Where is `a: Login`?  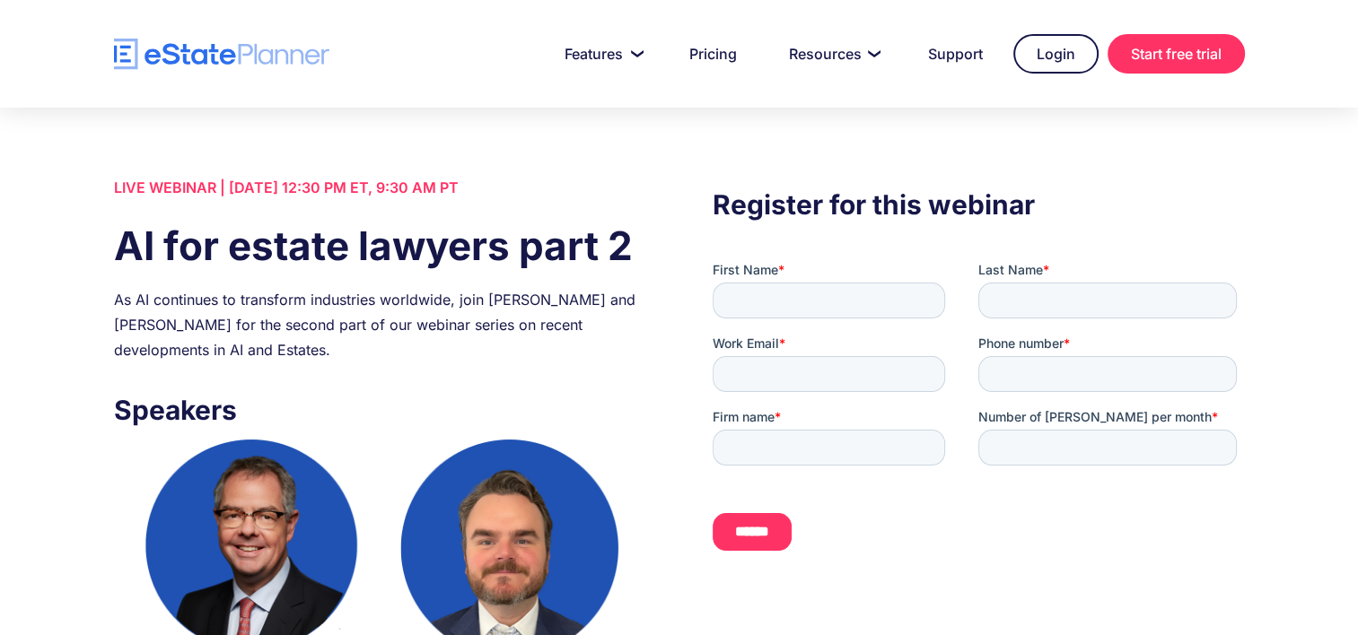
a: Login is located at coordinates (1055, 54).